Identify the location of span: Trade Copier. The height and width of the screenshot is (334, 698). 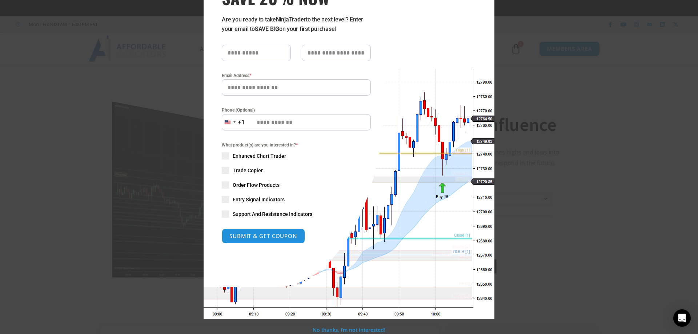
(248, 170).